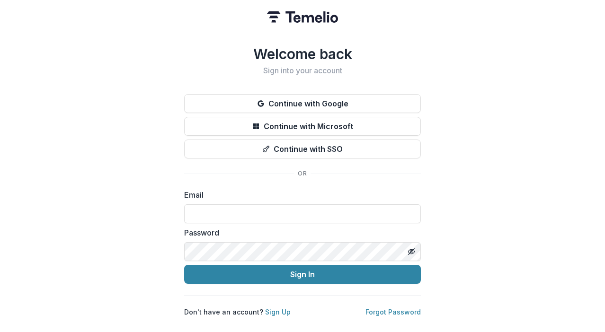 This screenshot has width=605, height=332. What do you see at coordinates (237, 312) in the screenshot?
I see `p: Don't have an account?` at bounding box center [237, 312].